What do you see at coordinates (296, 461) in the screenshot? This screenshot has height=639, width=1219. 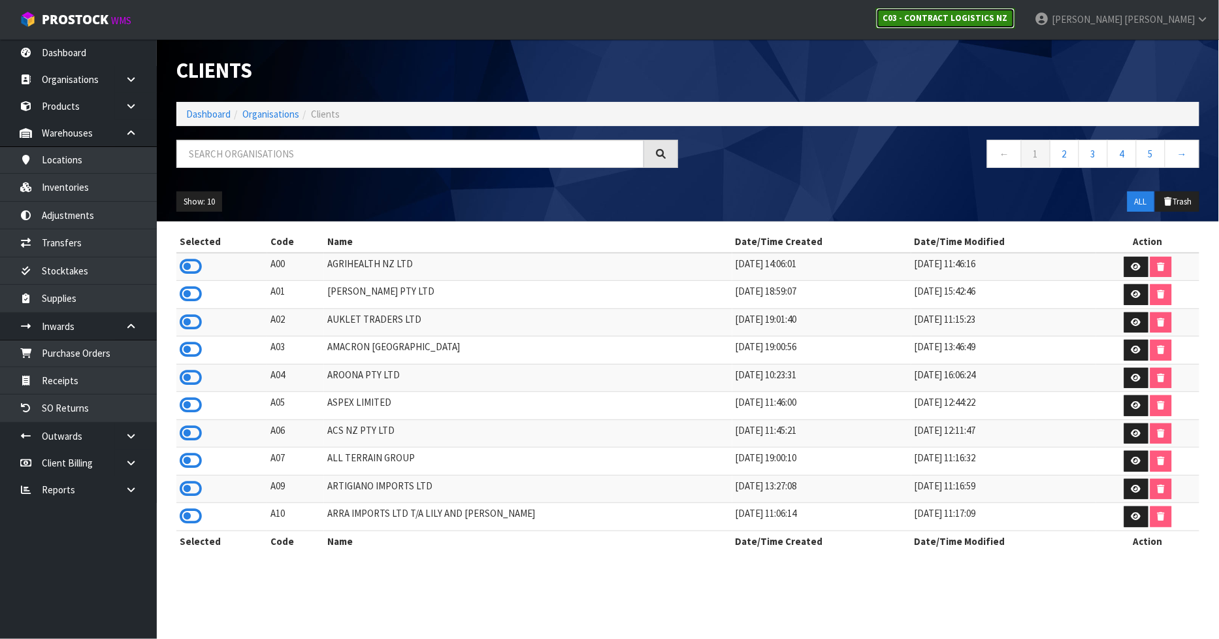 I see `td: A07` at bounding box center [296, 461].